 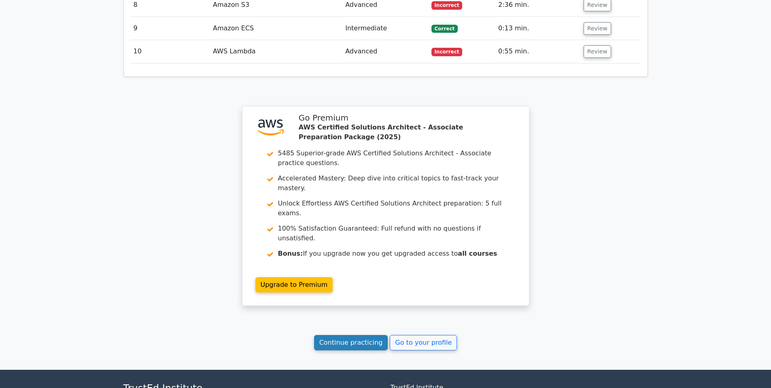 What do you see at coordinates (423, 343) in the screenshot?
I see `a: Go to your profile` at bounding box center [423, 343].